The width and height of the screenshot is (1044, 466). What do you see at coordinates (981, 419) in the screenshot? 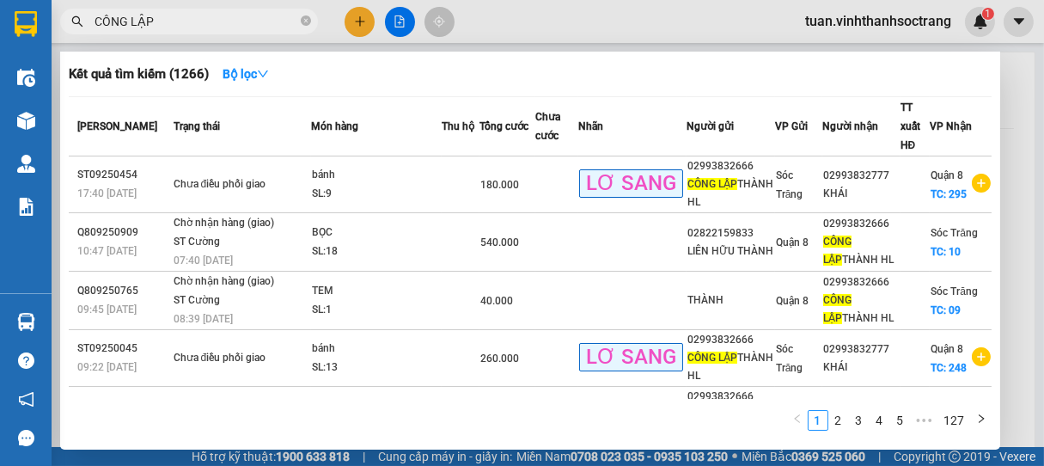
I see `span: right` at bounding box center [981, 419].